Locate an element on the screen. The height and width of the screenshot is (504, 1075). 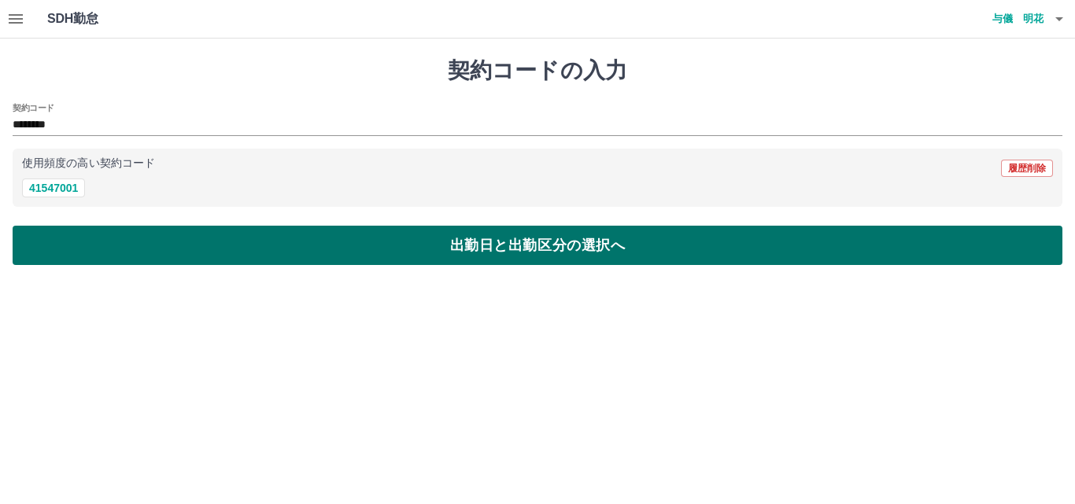
button: 履歴削除 is located at coordinates (1027, 168).